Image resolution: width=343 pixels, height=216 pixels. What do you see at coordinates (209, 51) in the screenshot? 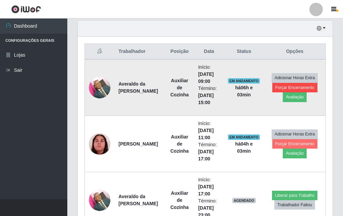
I see `th: Data` at bounding box center [209, 51].